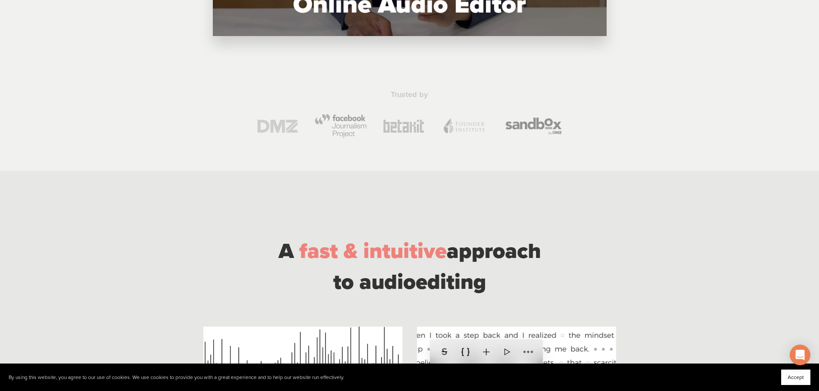  Describe the element at coordinates (373, 251) in the screenshot. I see `span: fast & intuitive` at that location.